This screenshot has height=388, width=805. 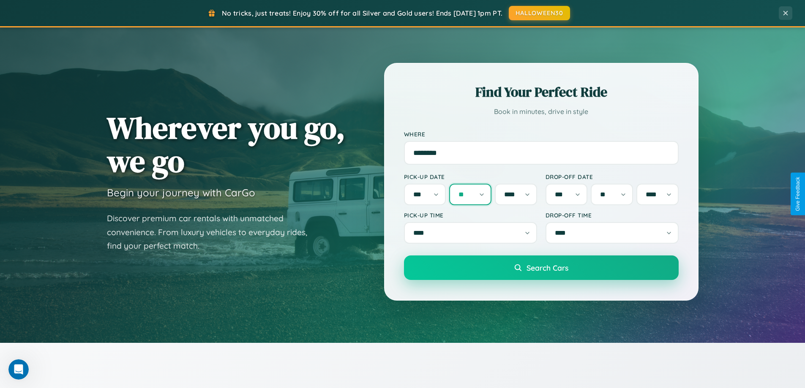 What do you see at coordinates (470, 215) in the screenshot?
I see `label: Pick-up Time` at bounding box center [470, 215].